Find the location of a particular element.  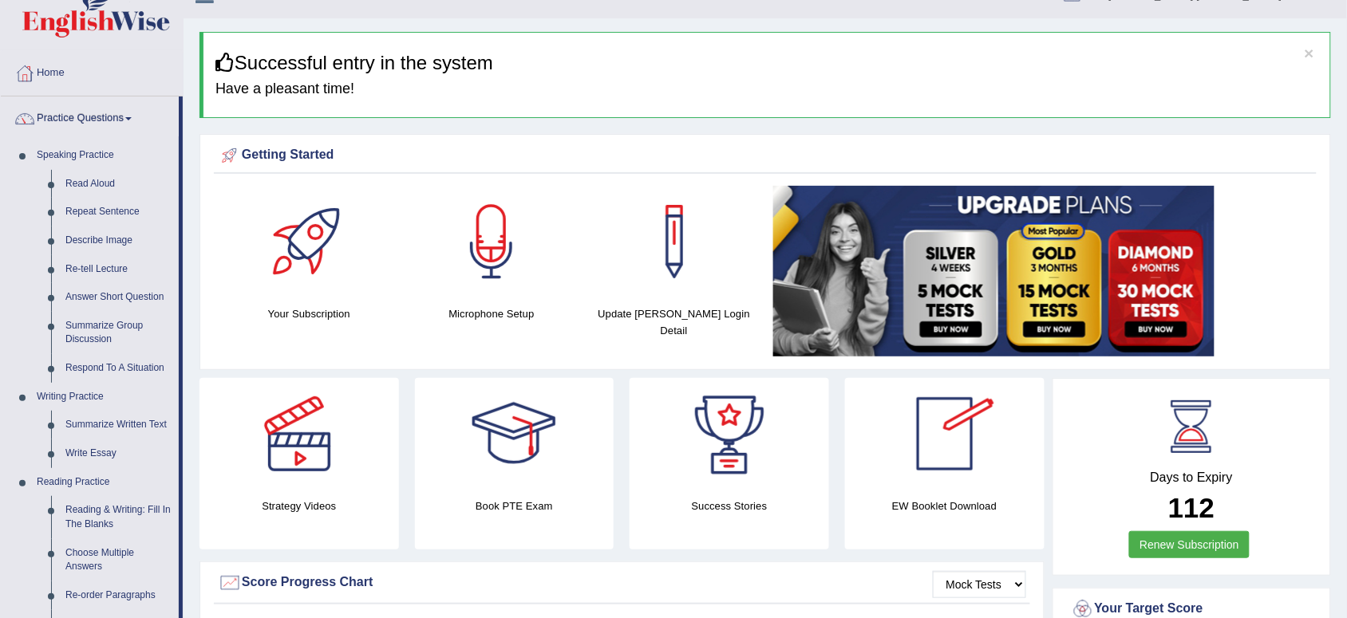

a: Answer Short Question is located at coordinates (118, 298).